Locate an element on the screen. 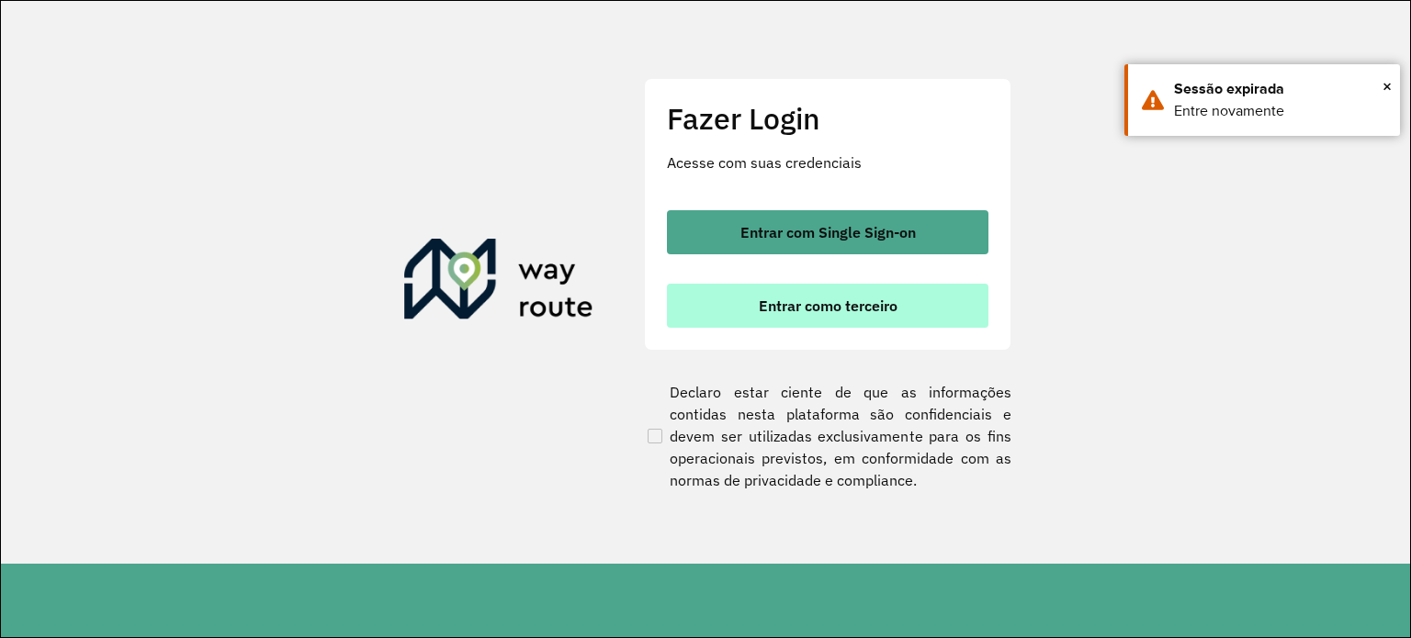 Image resolution: width=1411 pixels, height=638 pixels. span: Entrar como terceiro is located at coordinates (828, 306).